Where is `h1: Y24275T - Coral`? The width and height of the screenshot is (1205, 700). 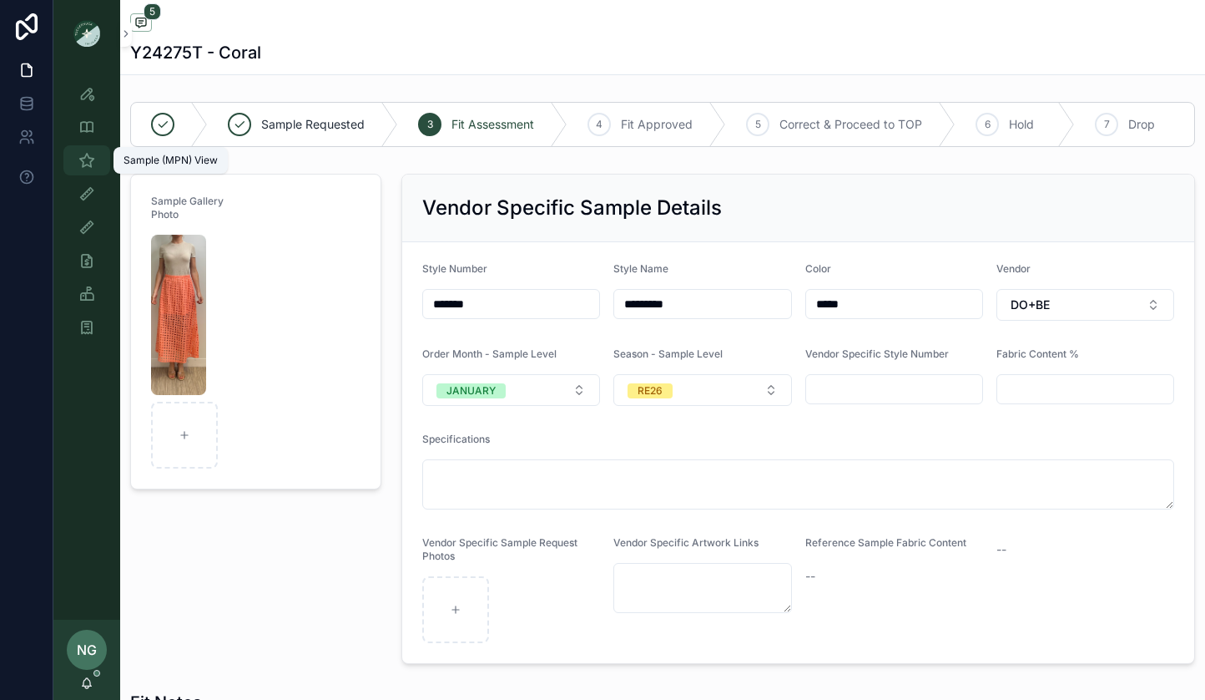 h1: Y24275T - Coral is located at coordinates (195, 53).